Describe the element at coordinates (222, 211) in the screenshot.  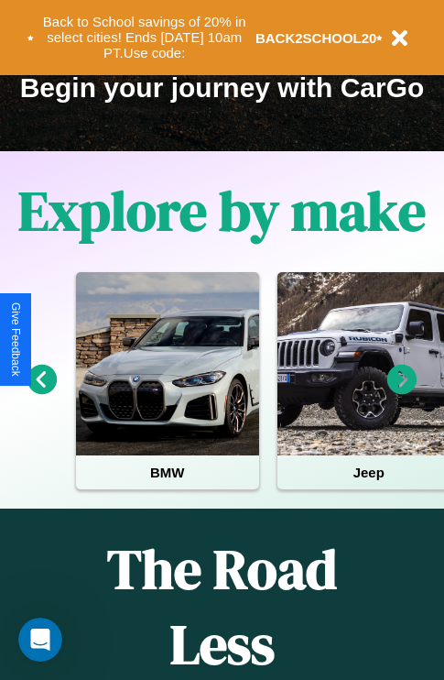
I see `h1: Explore by make` at that location.